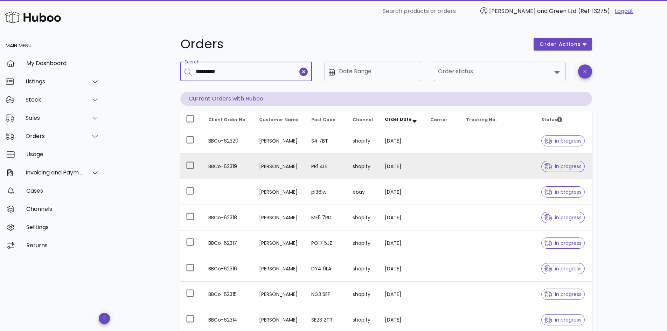 This screenshot has width=667, height=331. What do you see at coordinates (63, 227) in the screenshot?
I see `div: Settings` at bounding box center [63, 227].